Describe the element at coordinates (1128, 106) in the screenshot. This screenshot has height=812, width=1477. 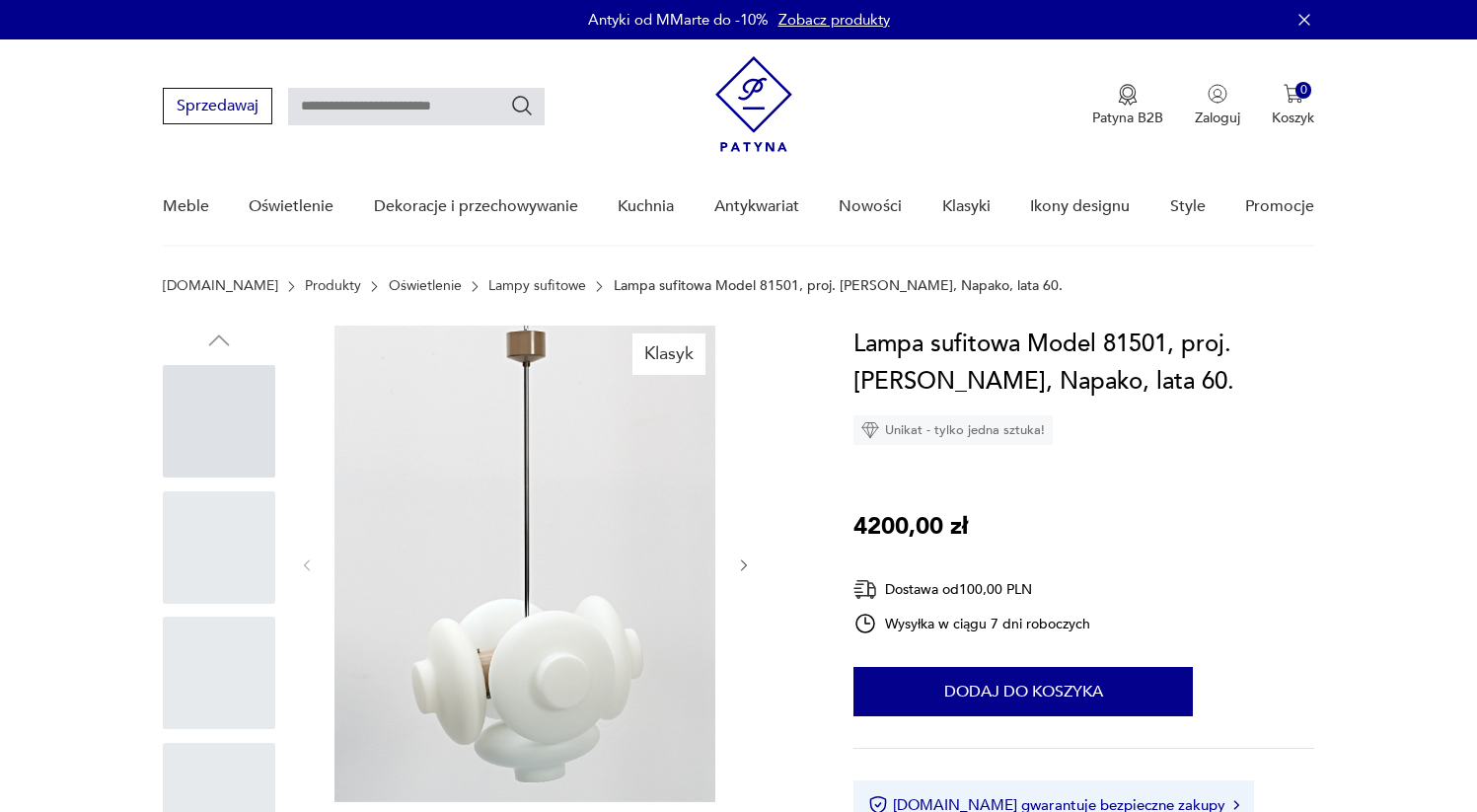
I see `button: Patyna B2B` at that location.